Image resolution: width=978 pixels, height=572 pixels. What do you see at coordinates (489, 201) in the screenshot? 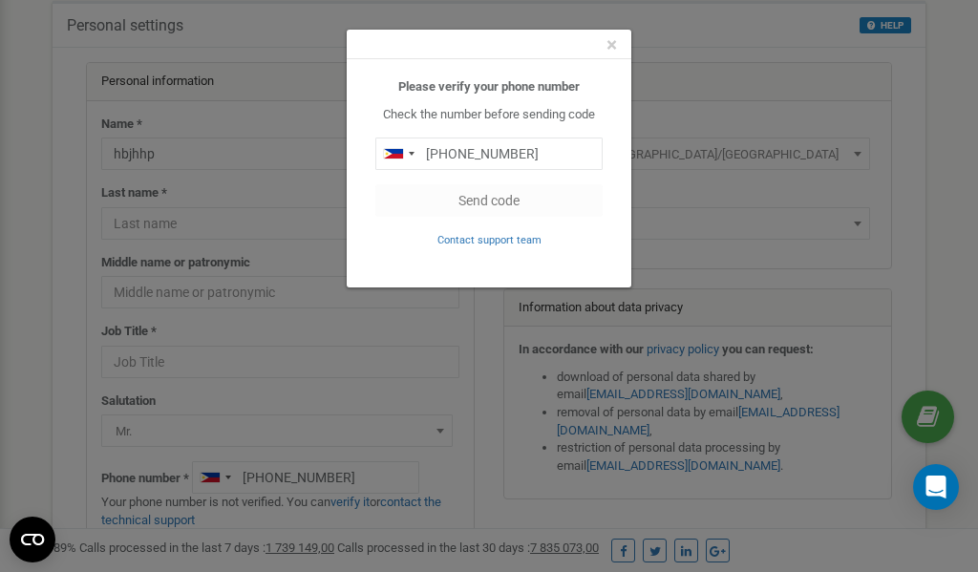
I see `button: Send code` at bounding box center [489, 201].